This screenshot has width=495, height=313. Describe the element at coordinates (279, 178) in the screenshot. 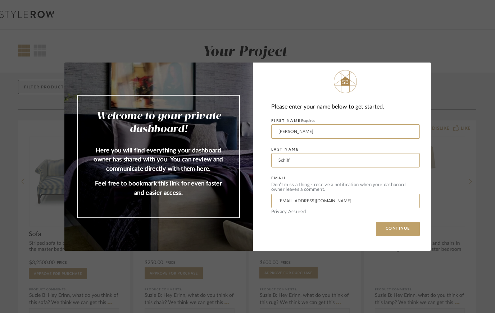

I see `label: EMAIL` at that location.